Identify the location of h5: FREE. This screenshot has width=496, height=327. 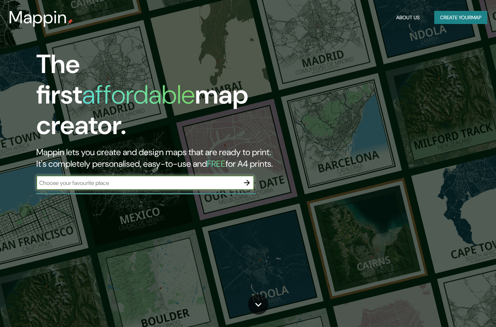
(216, 164).